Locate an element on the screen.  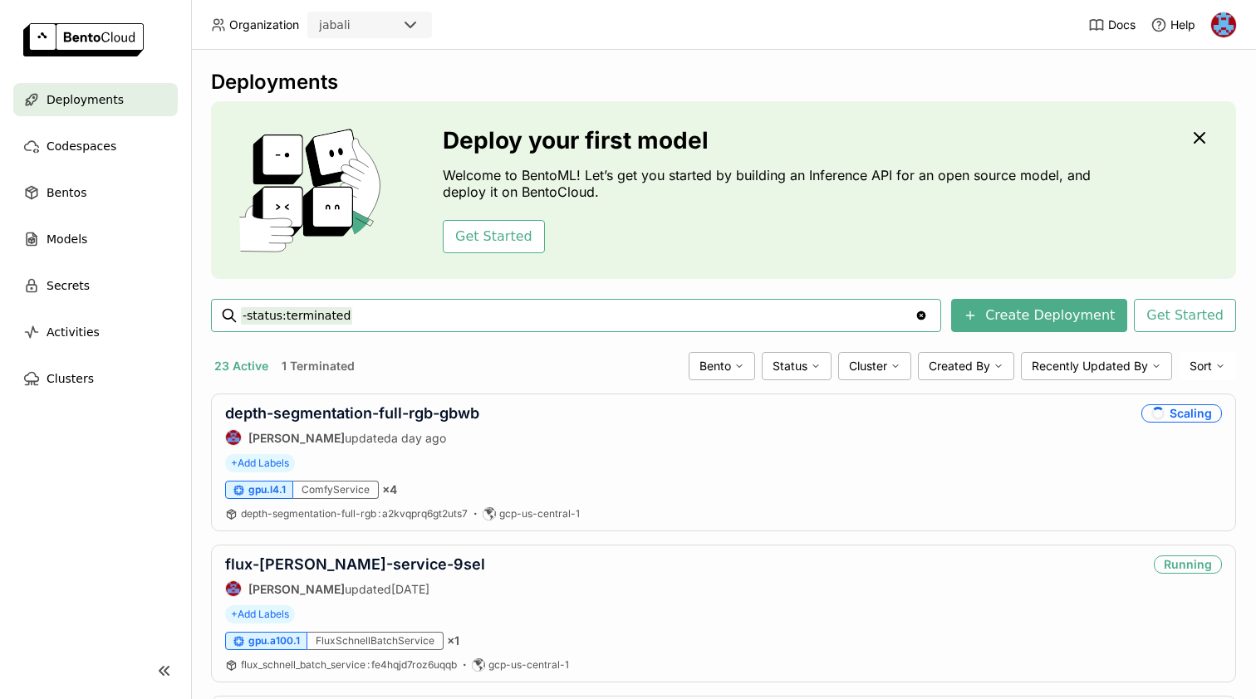
a: Activities is located at coordinates (96, 332).